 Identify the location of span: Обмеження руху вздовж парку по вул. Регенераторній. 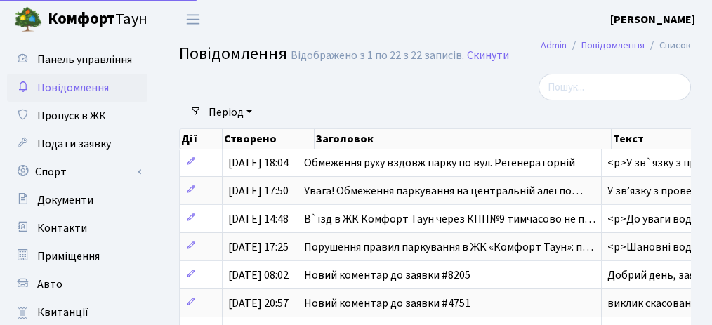
(440, 163).